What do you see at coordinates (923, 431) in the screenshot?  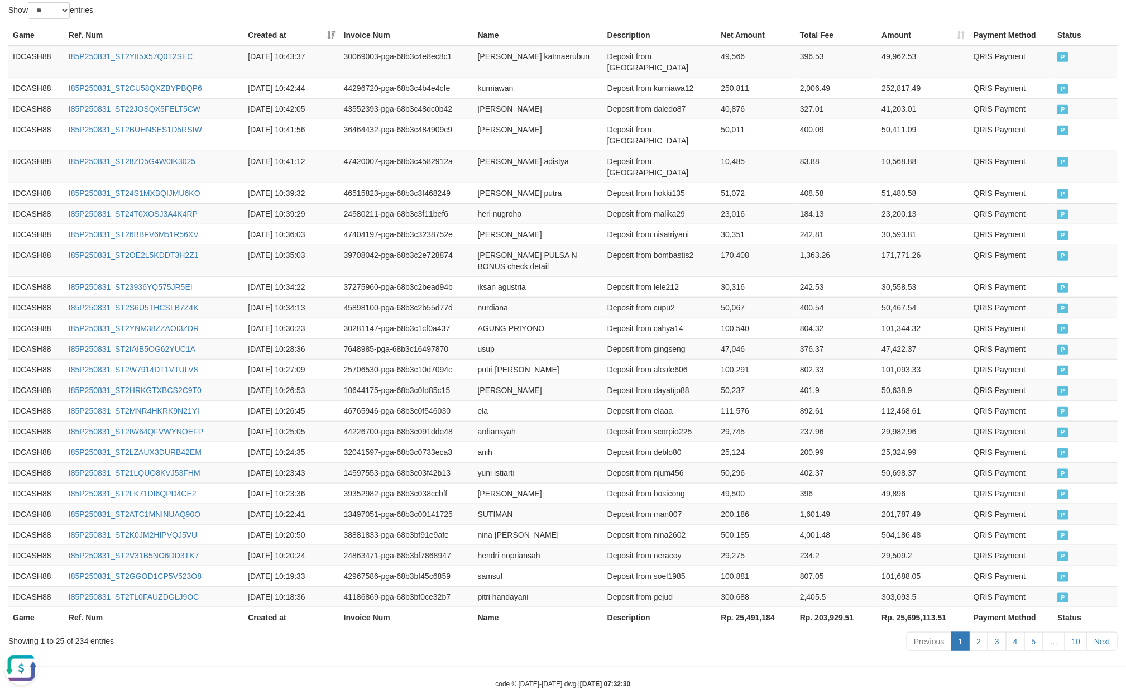 I see `td: 29,982.96` at bounding box center [923, 431].